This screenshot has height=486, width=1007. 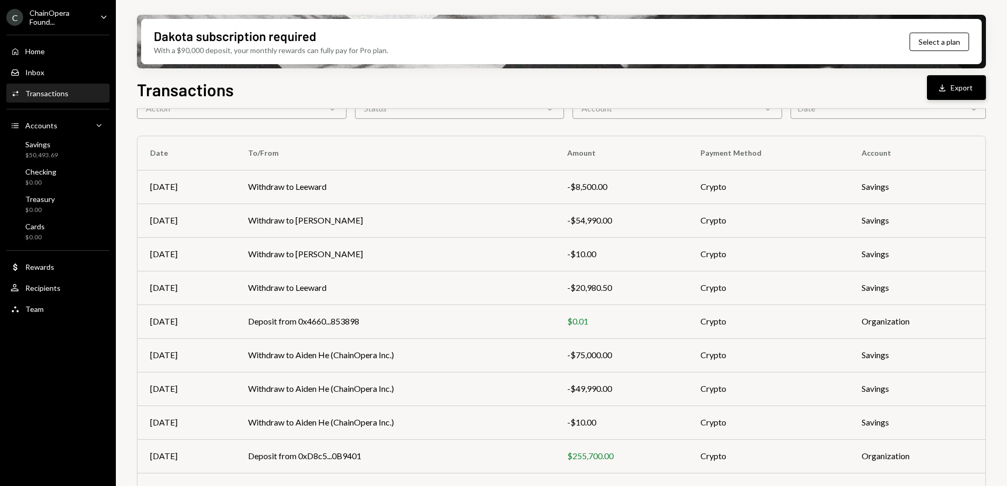 What do you see at coordinates (186, 153) in the screenshot?
I see `th: Date` at bounding box center [186, 153].